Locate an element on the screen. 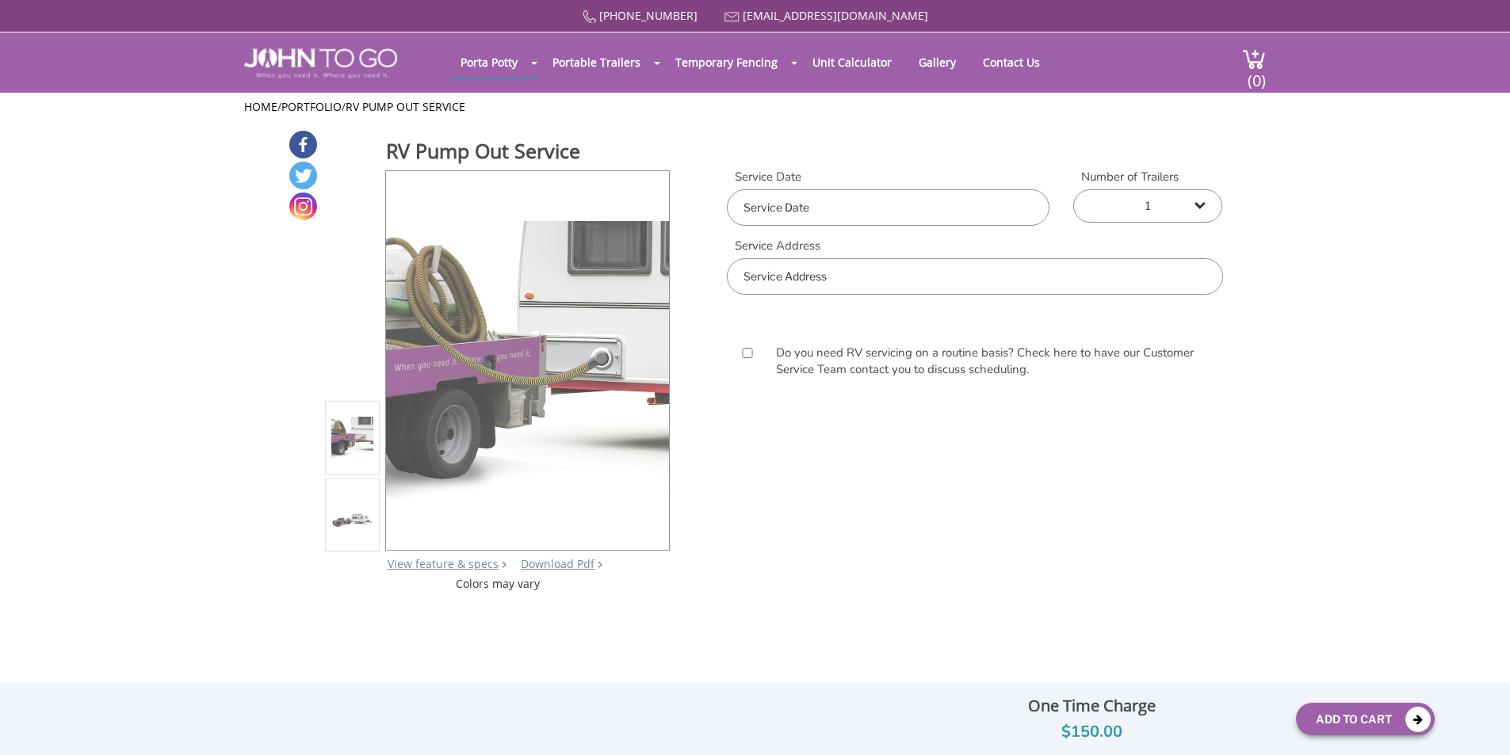 The width and height of the screenshot is (1510, 755). span: (0) is located at coordinates (1256, 74).